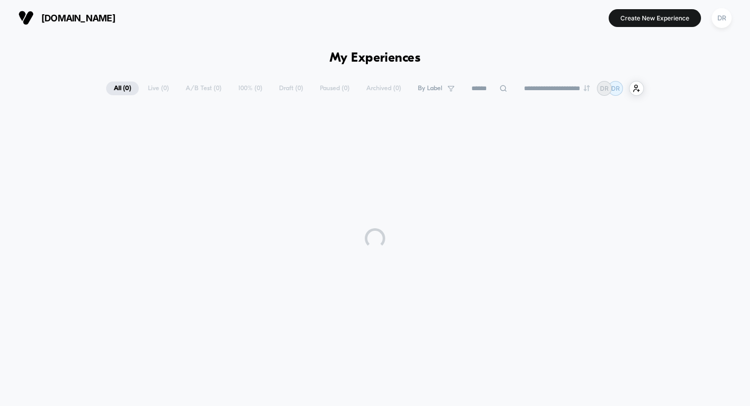  I want to click on h1: My Experiences, so click(375, 58).